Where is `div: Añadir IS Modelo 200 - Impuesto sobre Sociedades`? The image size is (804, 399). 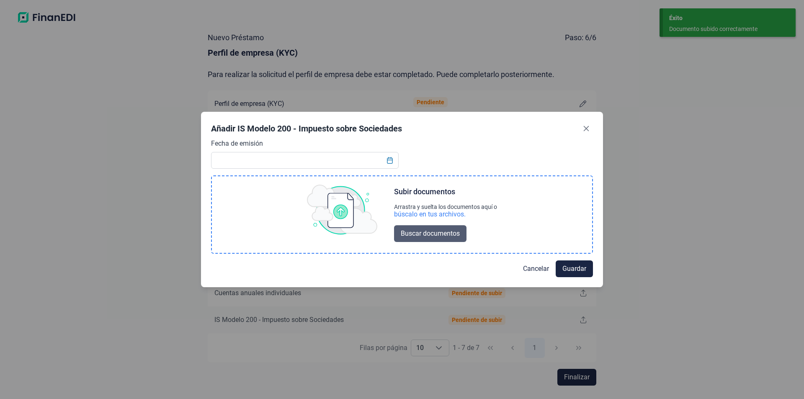
div: Añadir IS Modelo 200 - Impuesto sobre Sociedades is located at coordinates (307, 129).